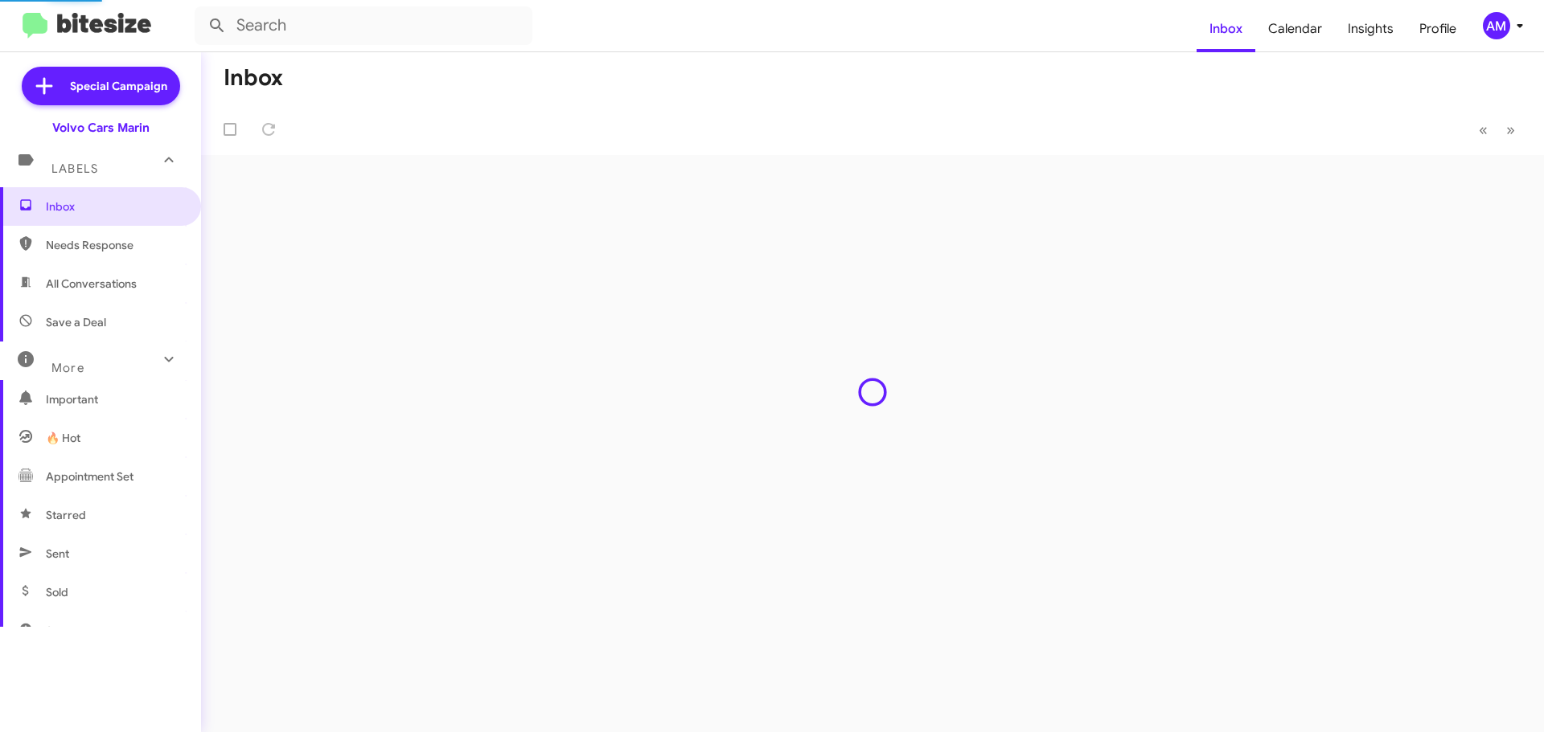  Describe the element at coordinates (253, 78) in the screenshot. I see `h1: Inbox` at that location.